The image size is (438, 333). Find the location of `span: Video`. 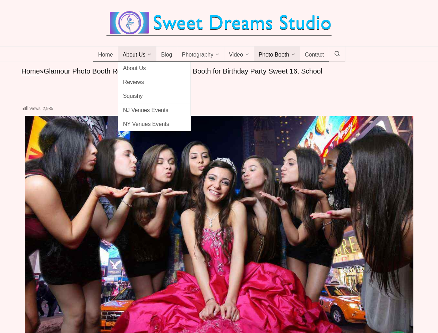

span: Video is located at coordinates (236, 55).